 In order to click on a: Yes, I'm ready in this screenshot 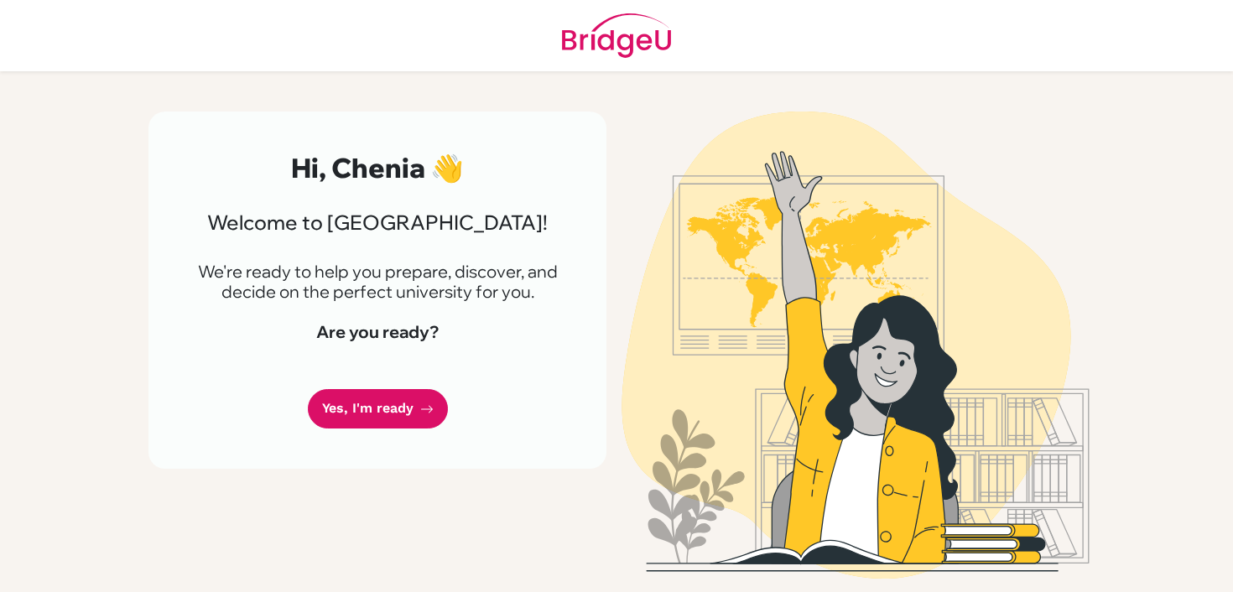, I will do `click(378, 409)`.